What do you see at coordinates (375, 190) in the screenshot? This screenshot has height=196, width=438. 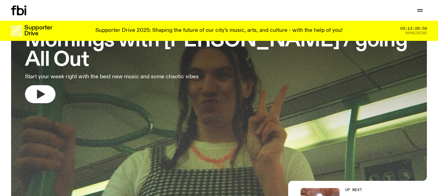 I see `h2: Up Next` at bounding box center [375, 190].